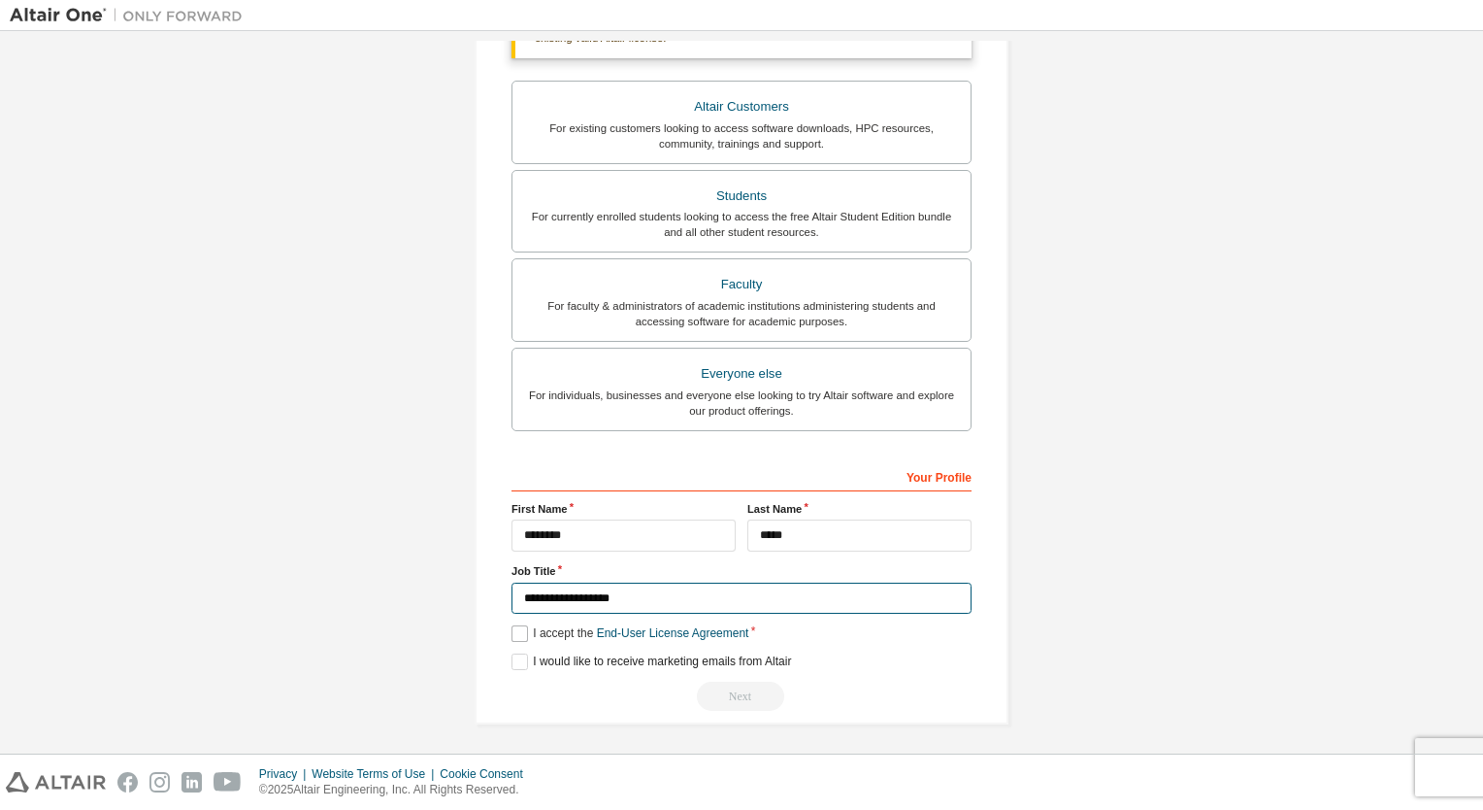 This screenshot has height=810, width=1483. Describe the element at coordinates (859, 509) in the screenshot. I see `label: Last Name` at that location.